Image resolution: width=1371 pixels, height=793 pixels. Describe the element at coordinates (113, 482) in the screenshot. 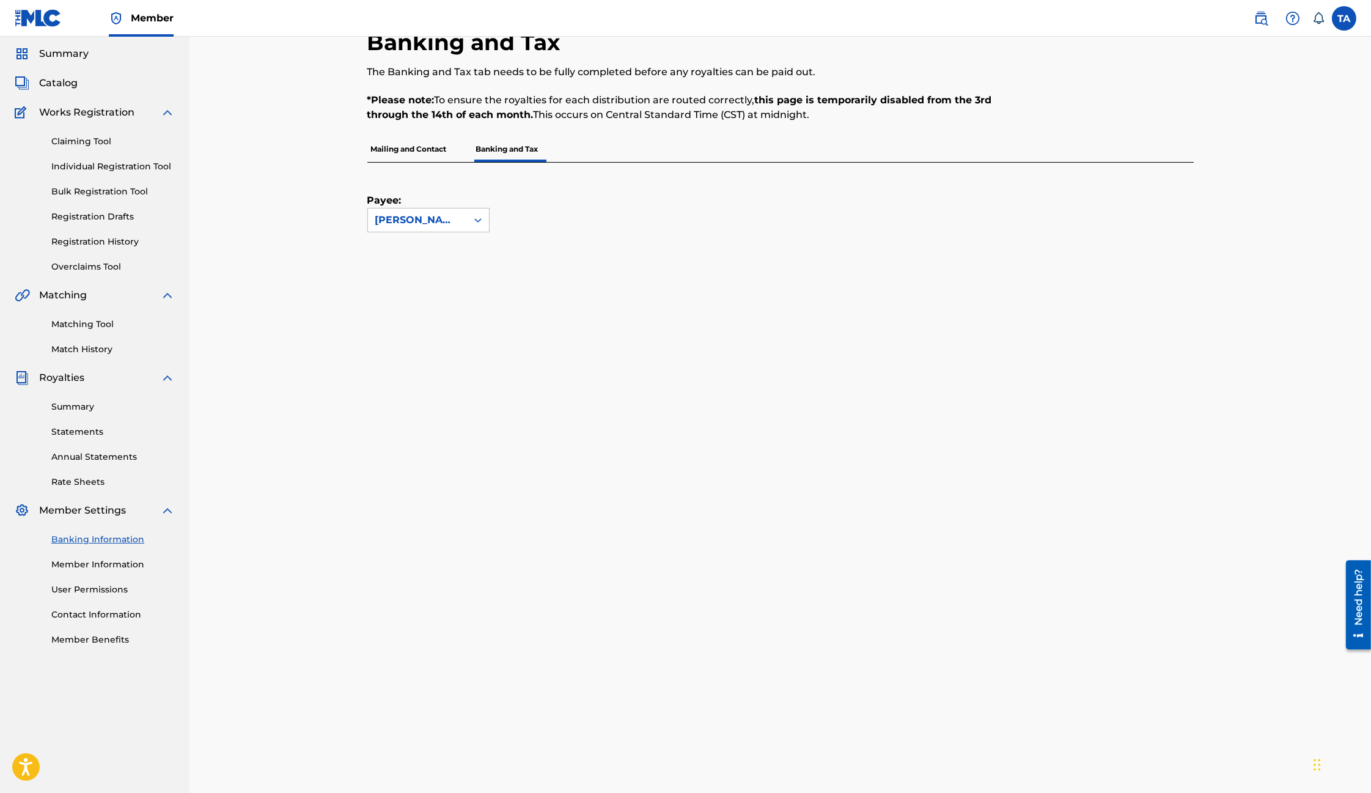

I see `a: Rate Sheets` at that location.